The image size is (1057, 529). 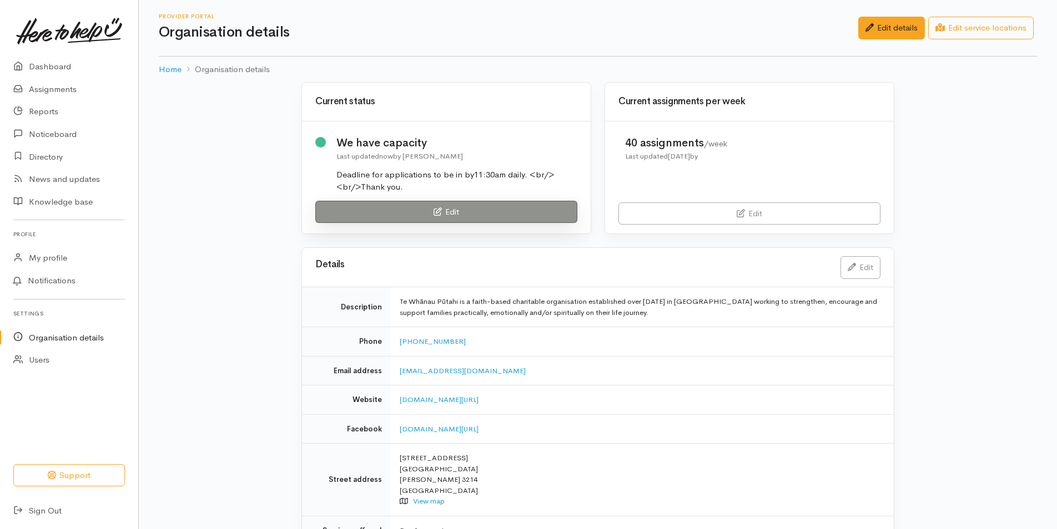 I want to click on li: Organisation details, so click(x=225, y=69).